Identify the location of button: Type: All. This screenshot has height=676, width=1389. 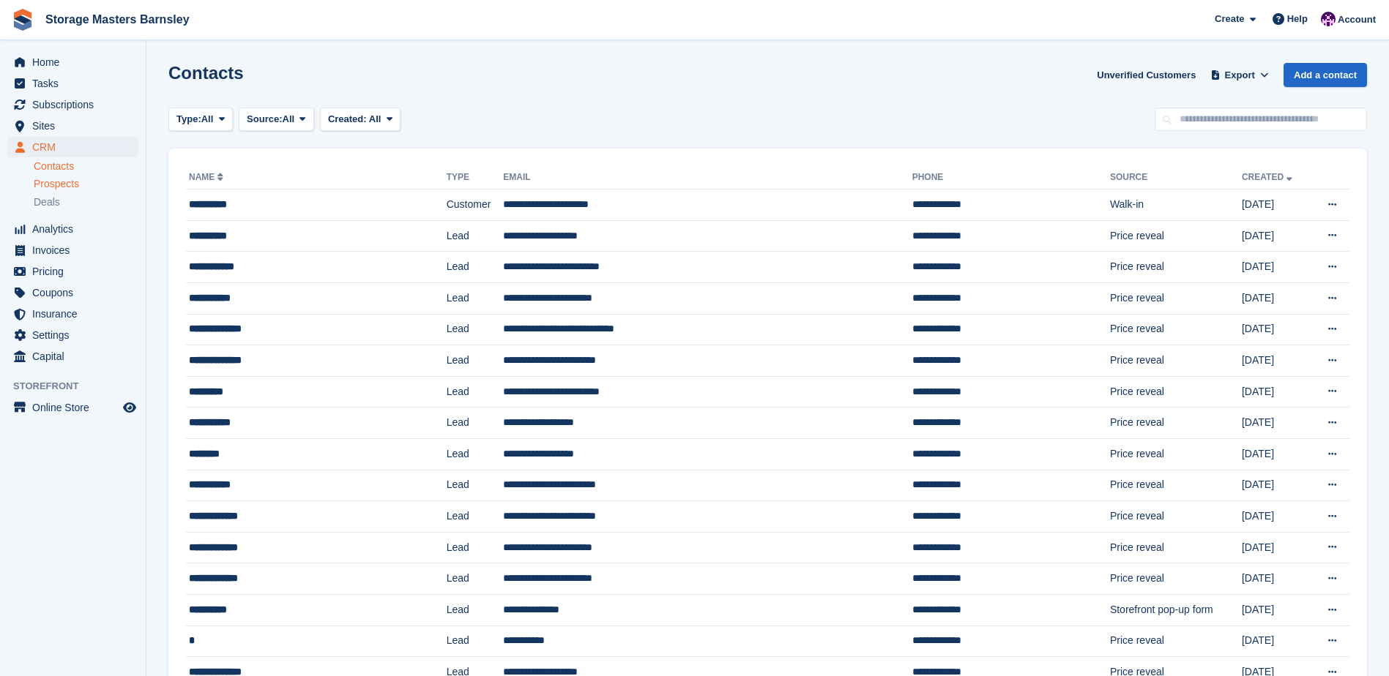
(201, 119).